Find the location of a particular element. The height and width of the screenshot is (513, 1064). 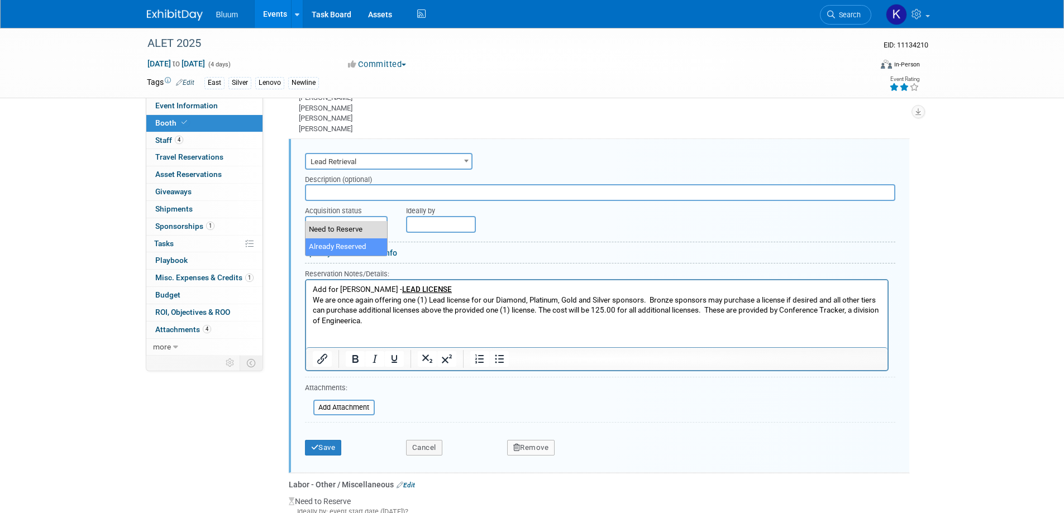

span: Search is located at coordinates (848, 15).